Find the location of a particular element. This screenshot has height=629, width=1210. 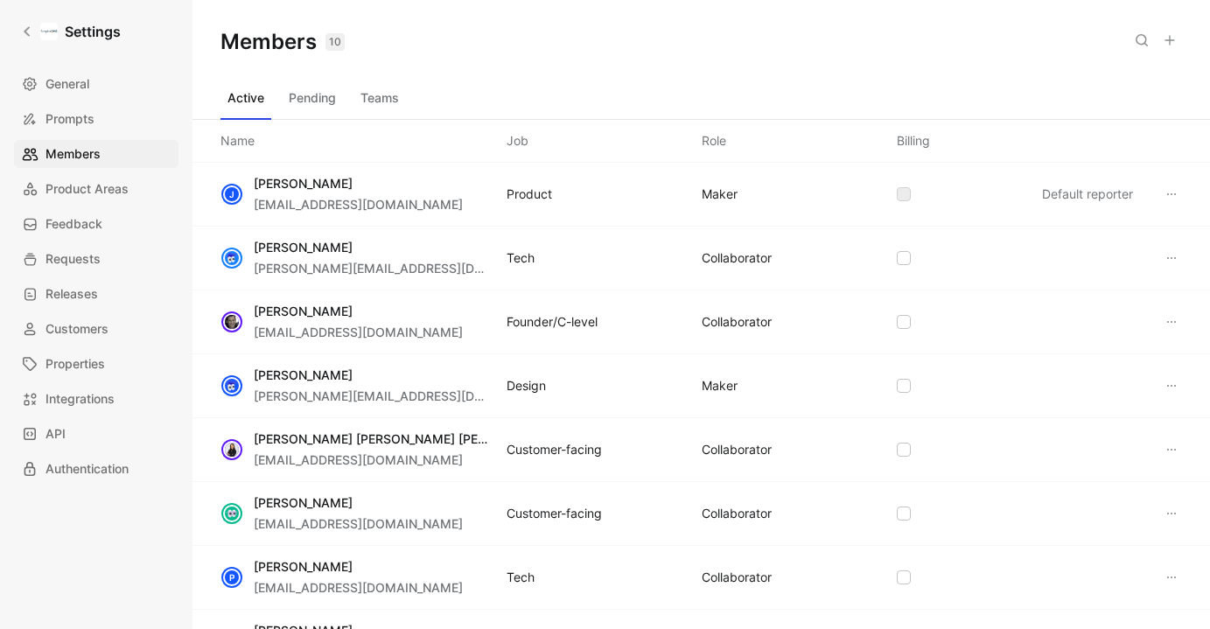

span: Requests is located at coordinates (73, 259).